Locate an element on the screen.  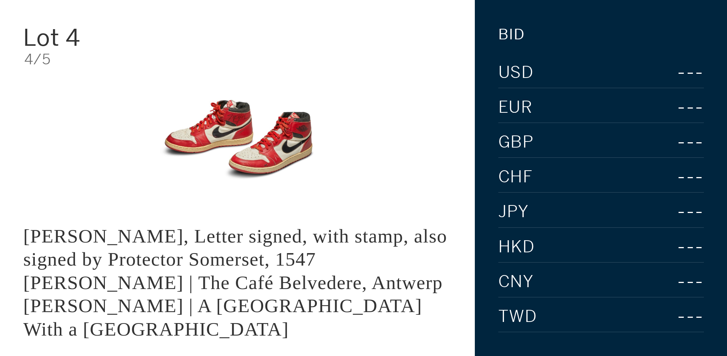
span: CNY is located at coordinates (516, 282).